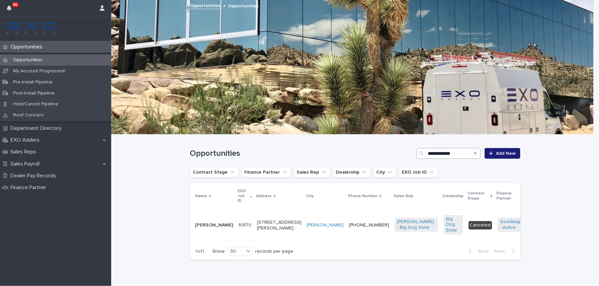 This screenshot has width=599, height=286. Describe the element at coordinates (219, 252) in the screenshot. I see `p: Show` at that location.